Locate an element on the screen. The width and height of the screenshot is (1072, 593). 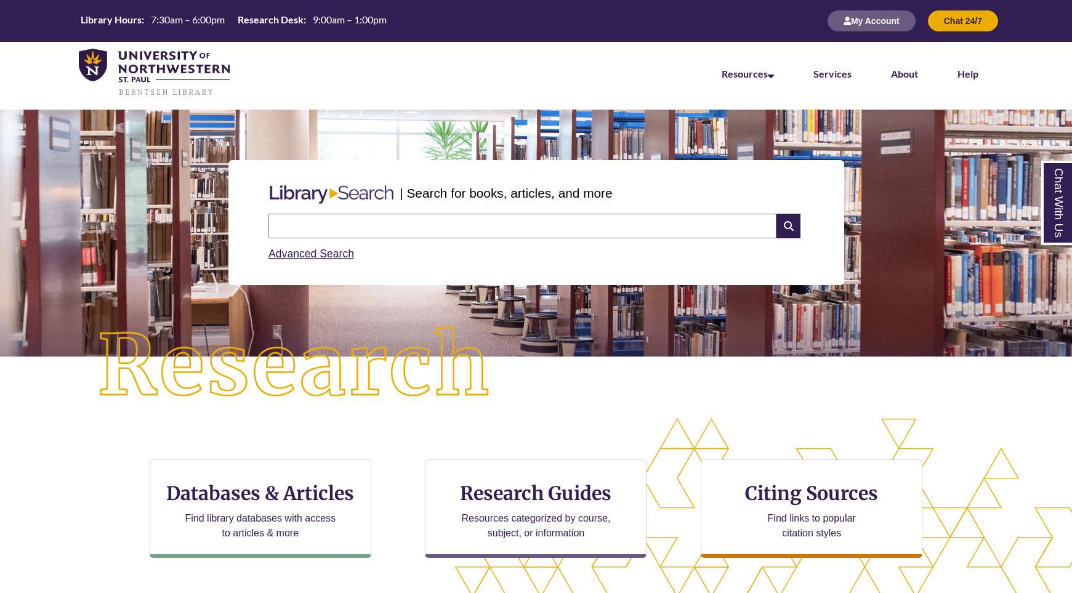
button: My Account is located at coordinates (871, 21).